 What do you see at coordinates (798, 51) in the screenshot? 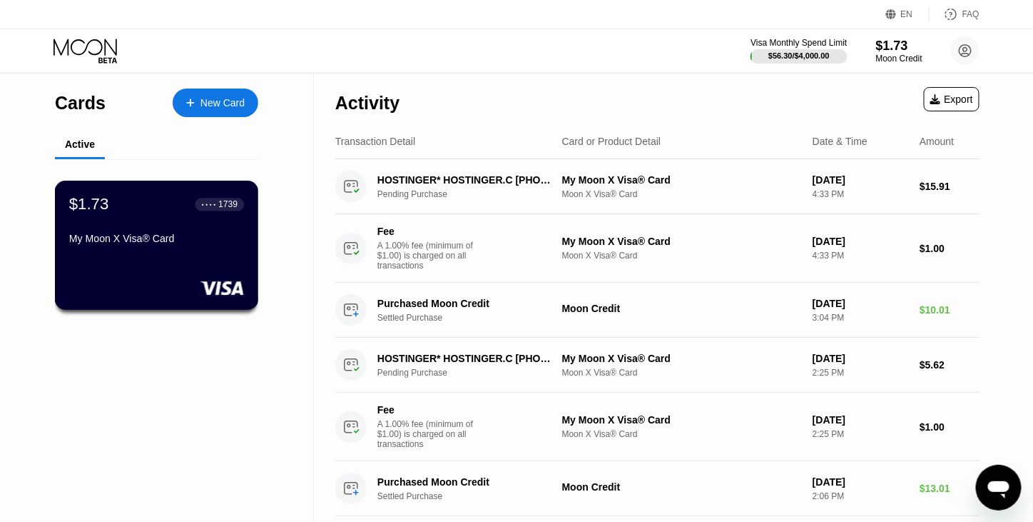
I see `div: Visa Monthly Spend Limit$56.30/$4,000.00` at bounding box center [798, 51].